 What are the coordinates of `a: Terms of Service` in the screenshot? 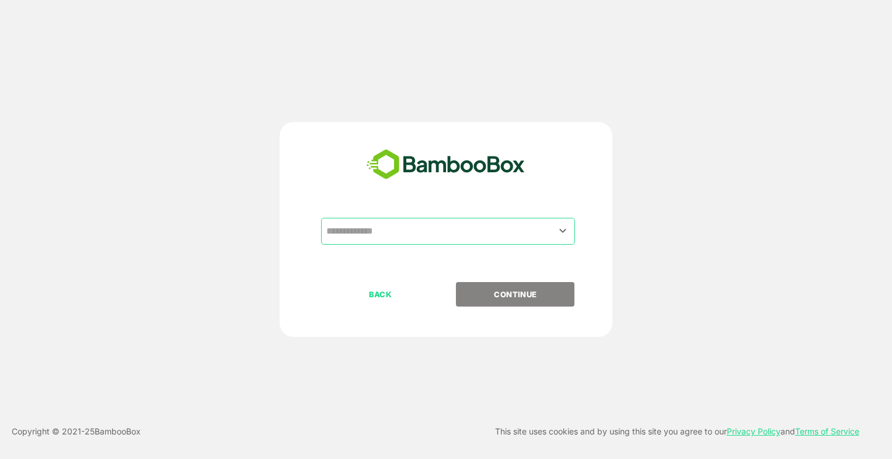 It's located at (827, 431).